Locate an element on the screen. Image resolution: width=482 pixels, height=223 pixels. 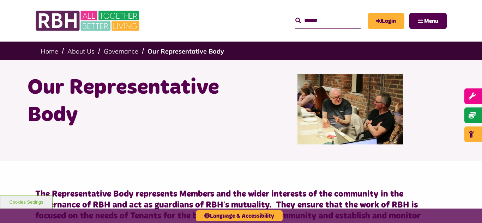
a: Governance is located at coordinates (121, 51).